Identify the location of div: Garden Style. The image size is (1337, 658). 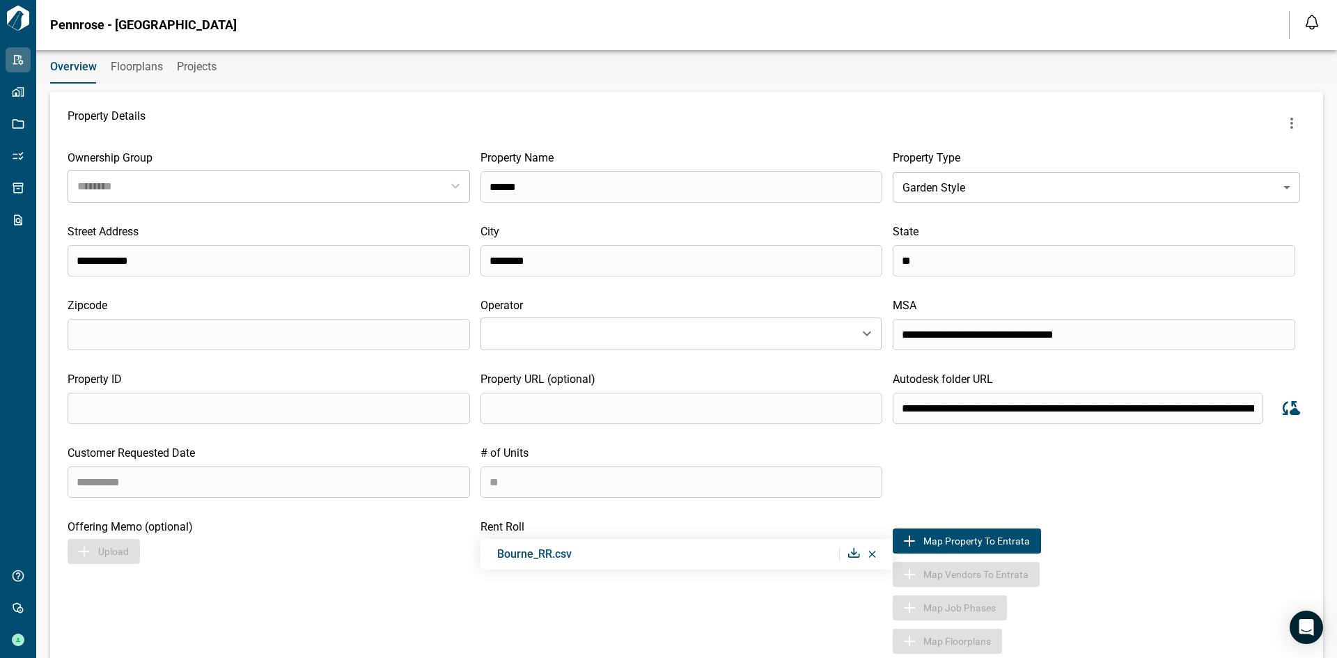
(1096, 187).